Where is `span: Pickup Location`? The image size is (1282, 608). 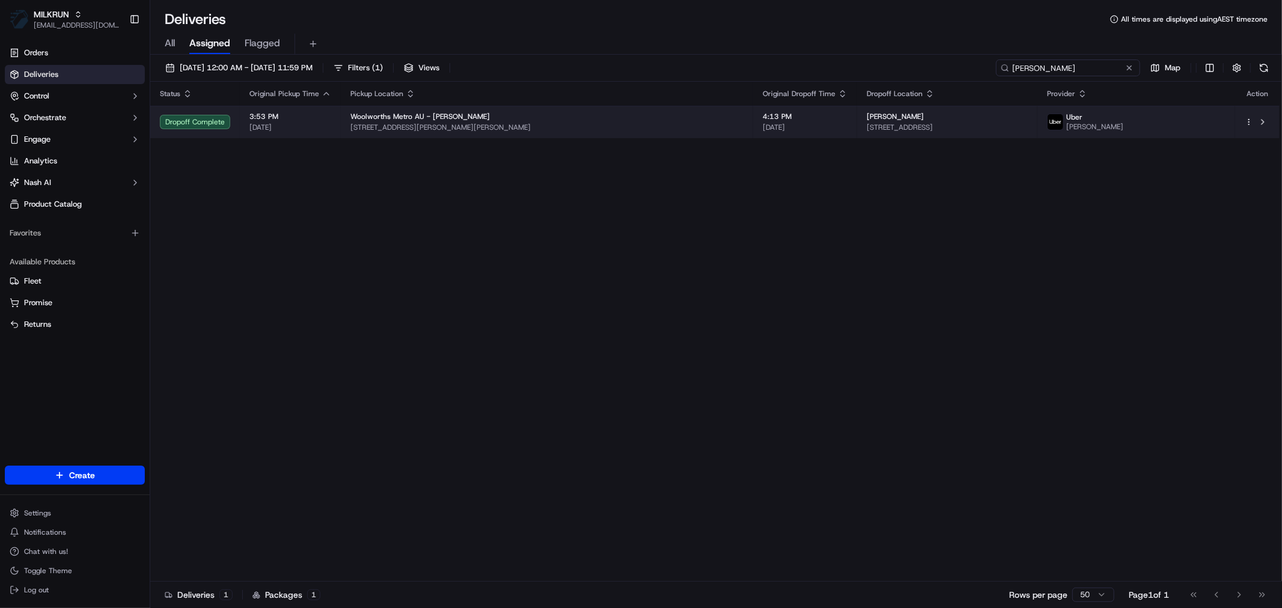 span: Pickup Location is located at coordinates (377, 94).